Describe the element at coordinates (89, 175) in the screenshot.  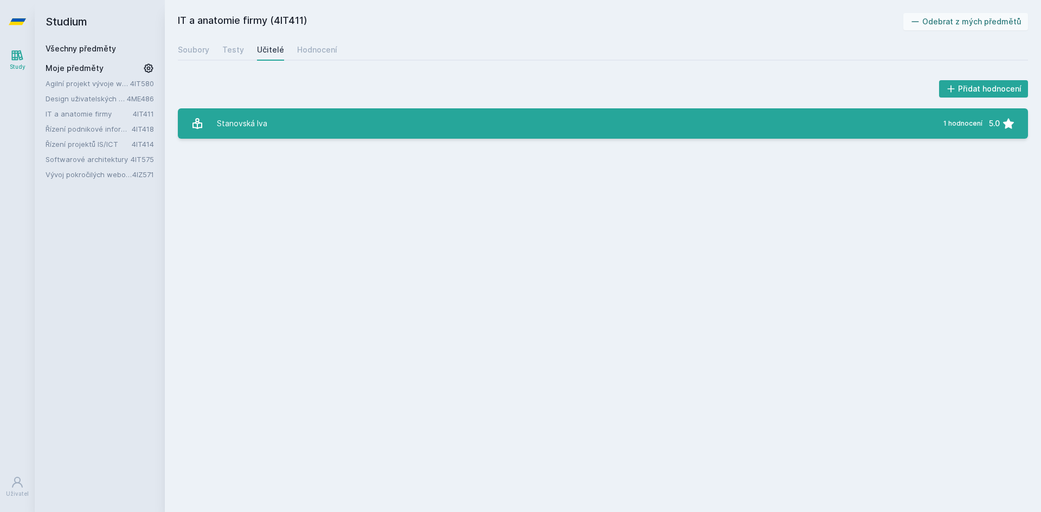
I see `a: Vývoj pokročilých webových aplikací v PHP` at that location.